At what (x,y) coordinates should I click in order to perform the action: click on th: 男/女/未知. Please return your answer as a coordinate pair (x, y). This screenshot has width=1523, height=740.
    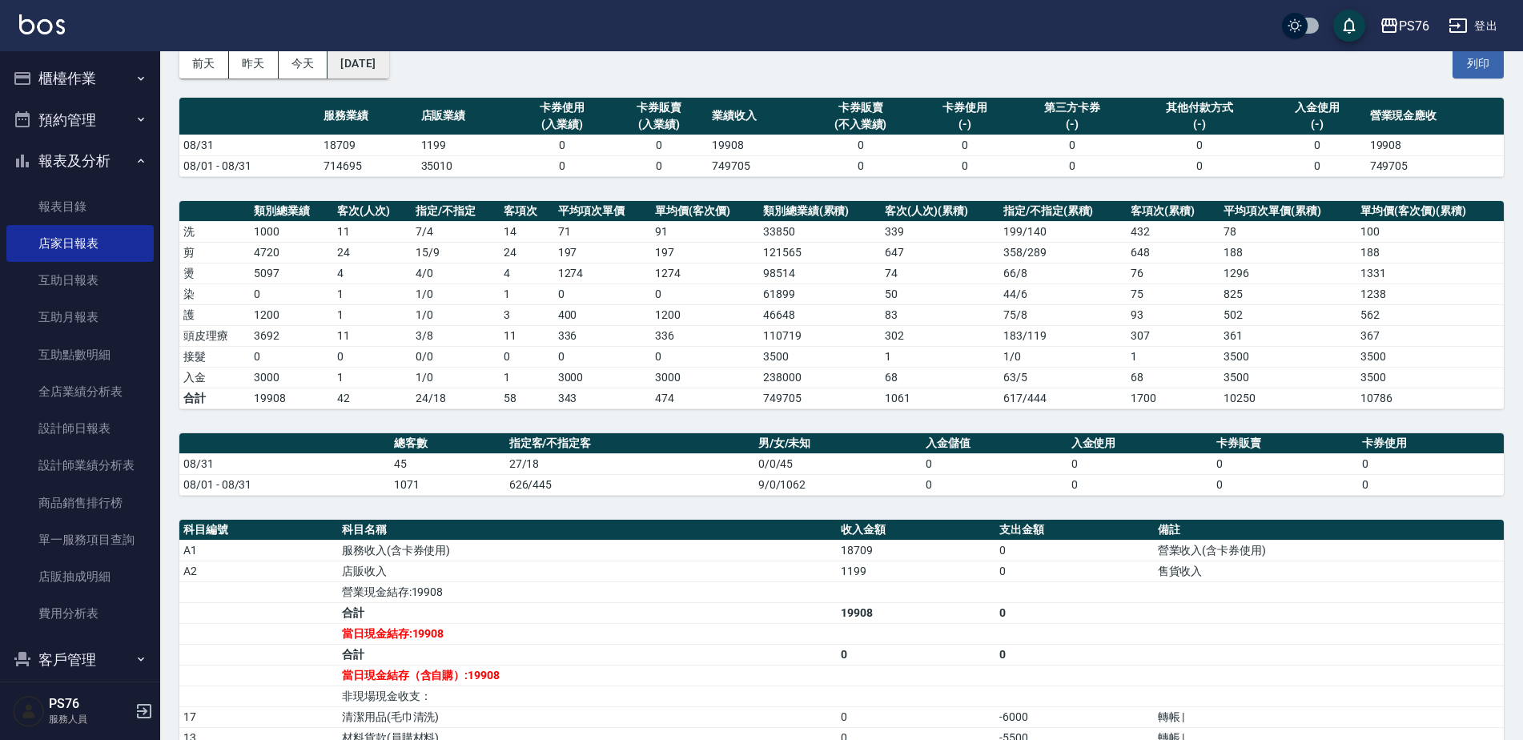
    Looking at the image, I should click on (838, 444).